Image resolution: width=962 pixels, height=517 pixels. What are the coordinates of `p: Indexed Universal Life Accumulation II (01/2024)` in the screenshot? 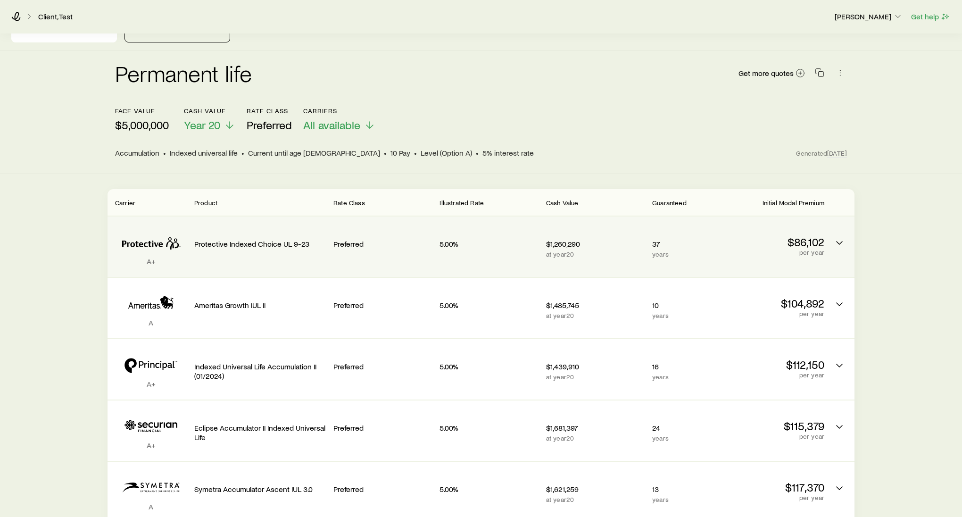 It's located at (260, 371).